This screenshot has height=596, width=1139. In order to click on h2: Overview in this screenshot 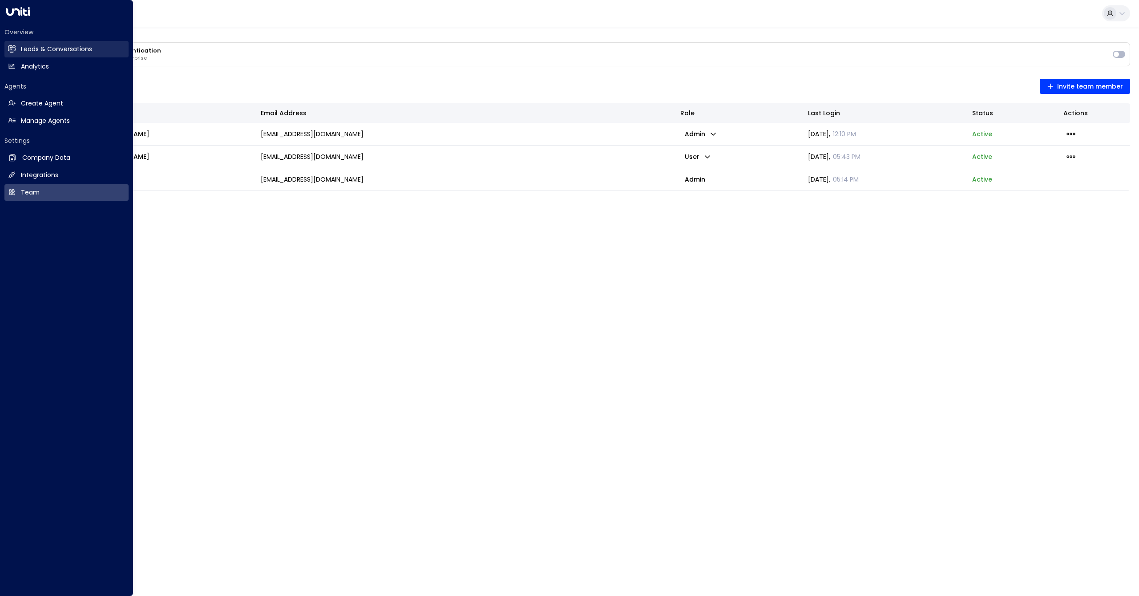, I will do `click(66, 32)`.